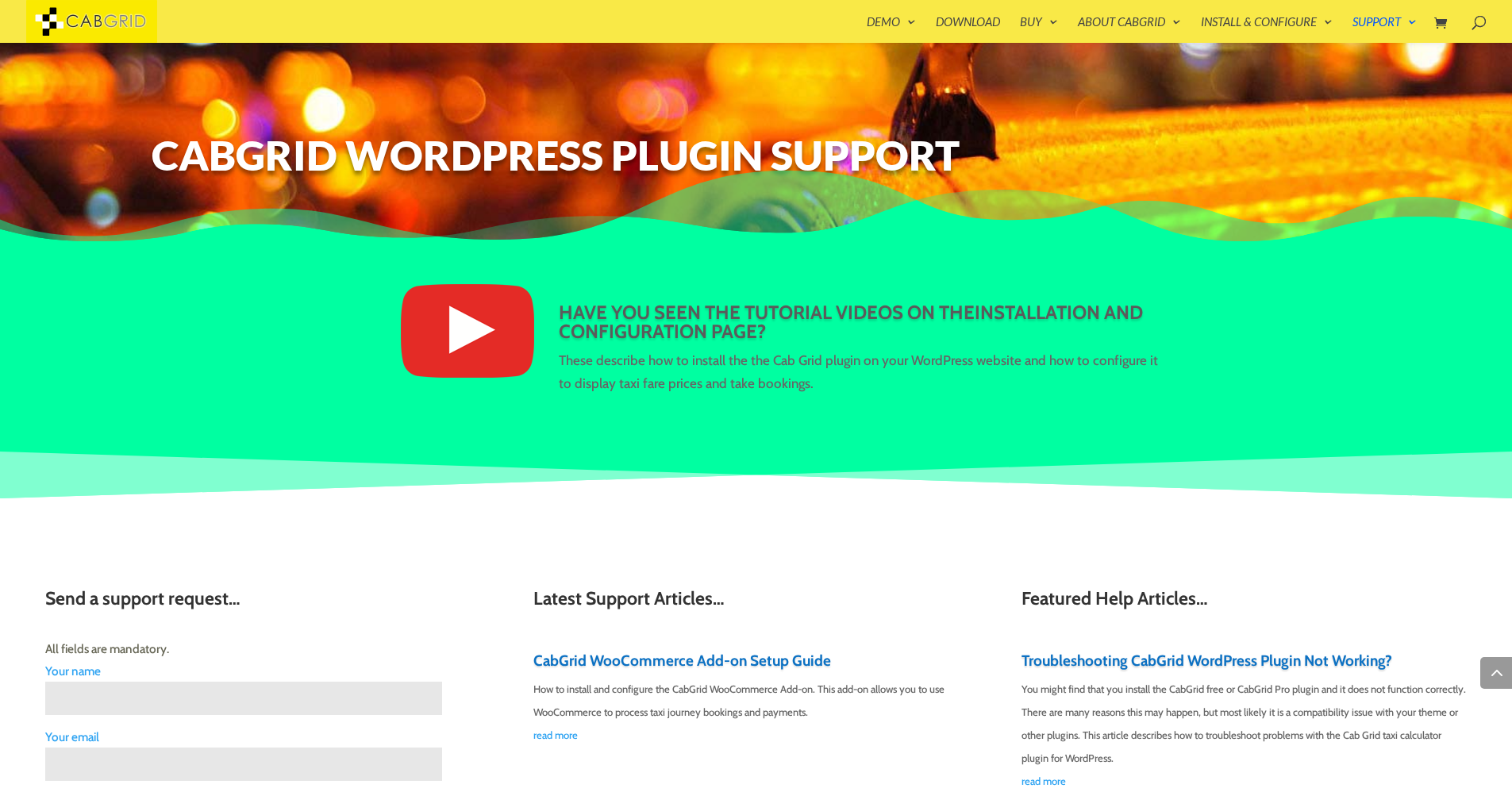 The height and width of the screenshot is (788, 1512). Describe the element at coordinates (1244, 723) in the screenshot. I see `p: You might find that you install the CabGrid free or CabGrid Pro plugin and it does not function c...` at that location.